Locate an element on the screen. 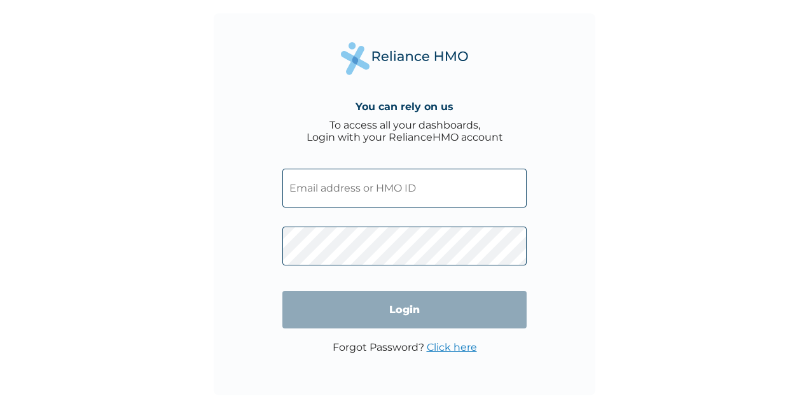 Image resolution: width=809 pixels, height=408 pixels. a: Click here is located at coordinates (452, 347).